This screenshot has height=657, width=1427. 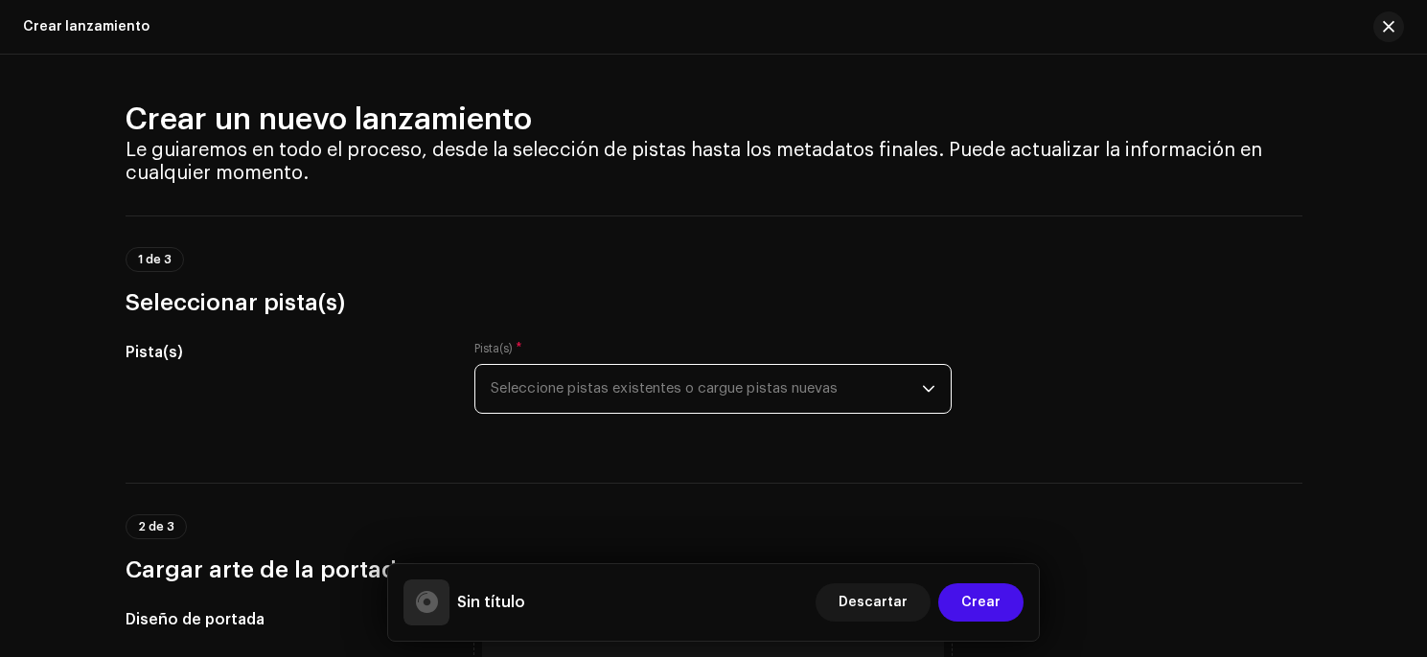 What do you see at coordinates (285, 353) in the screenshot?
I see `h5: Pista(s)` at bounding box center [285, 353].